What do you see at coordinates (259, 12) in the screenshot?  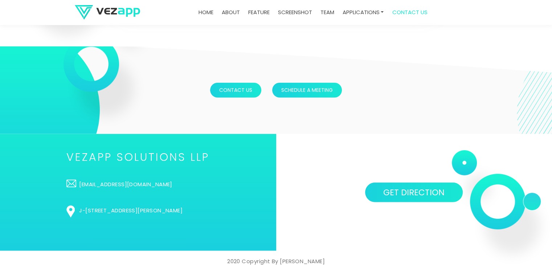 I see `a: feature` at bounding box center [259, 12].